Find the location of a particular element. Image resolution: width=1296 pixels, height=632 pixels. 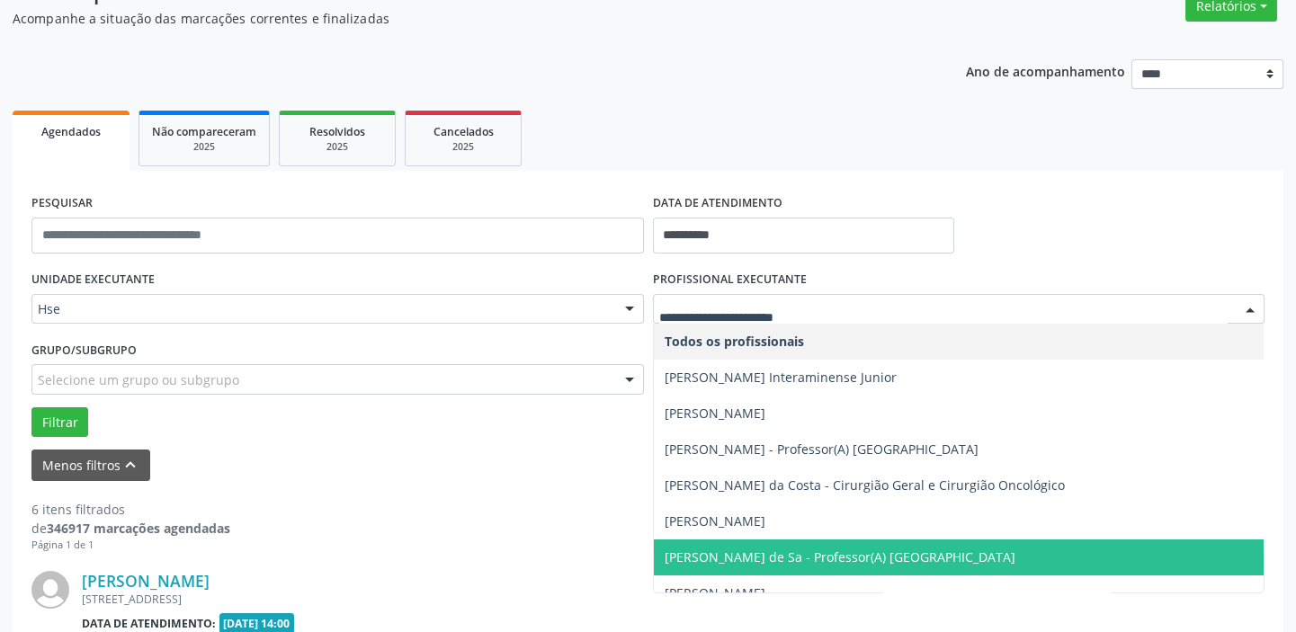

span: Cancelados is located at coordinates (463, 131).